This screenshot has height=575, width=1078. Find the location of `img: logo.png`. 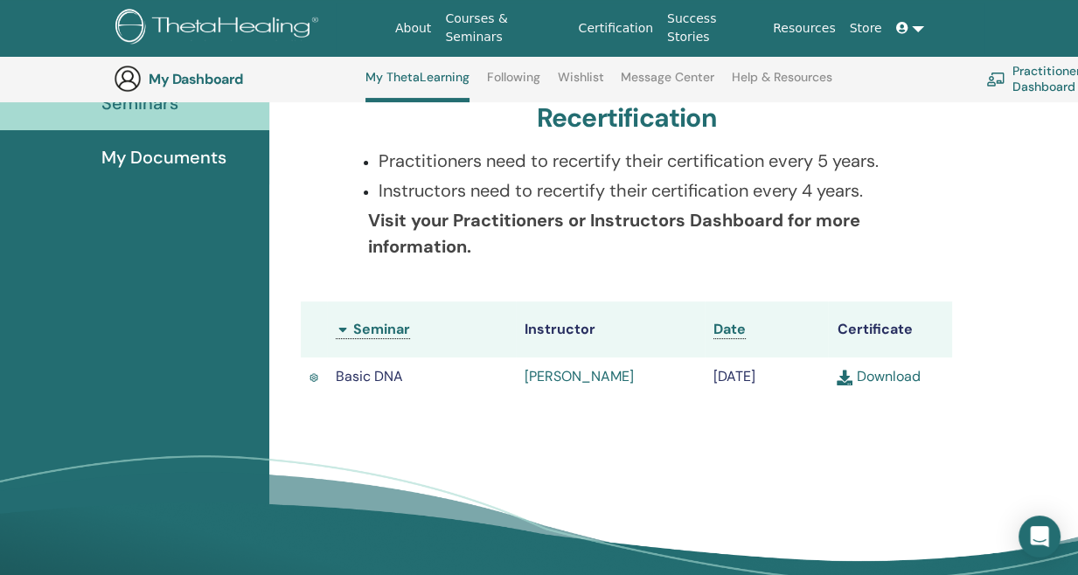

img: logo.png is located at coordinates (219, 28).